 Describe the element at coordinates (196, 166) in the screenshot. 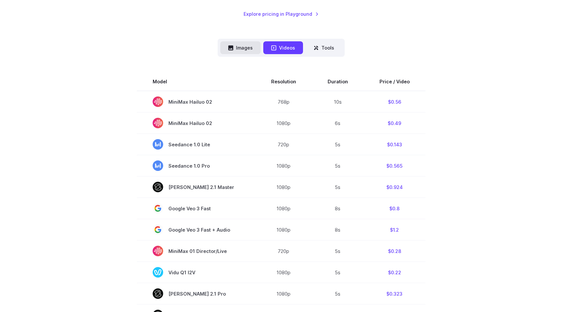

I see `span: Seedance 1.0 Pro` at that location.